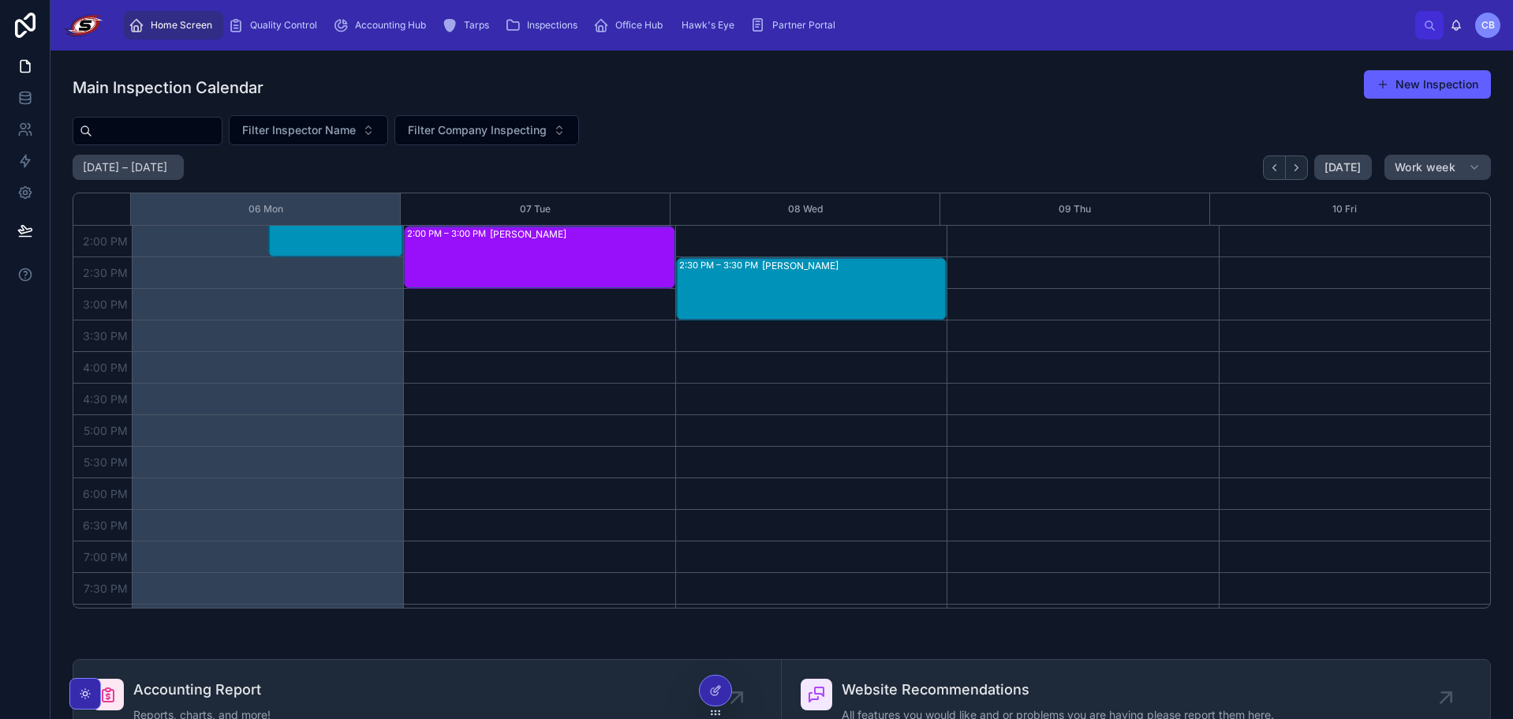  What do you see at coordinates (544, 25) in the screenshot?
I see `a: Inspections` at bounding box center [544, 25].